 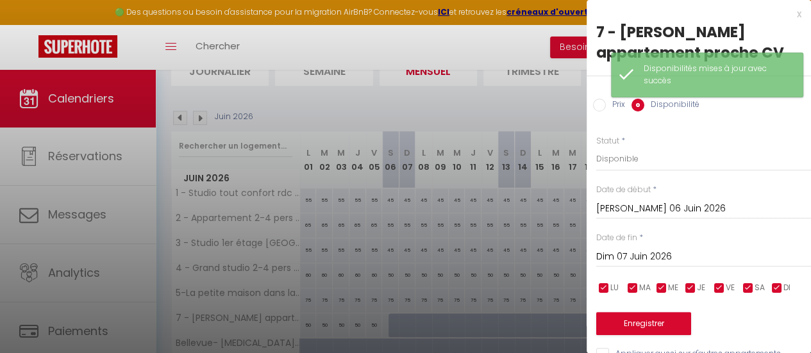 What do you see at coordinates (624, 190) in the screenshot?
I see `label: Date de début` at bounding box center [624, 190].